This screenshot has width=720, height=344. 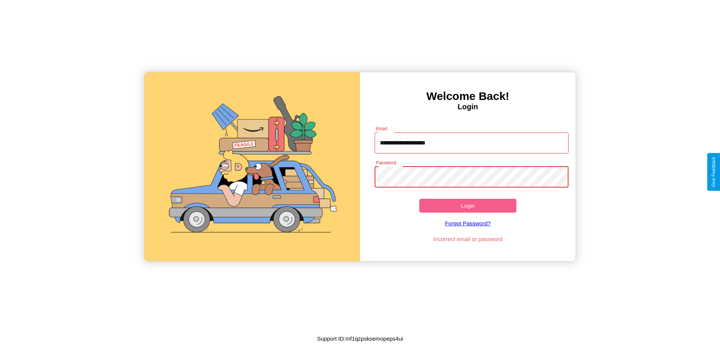 I want to click on label: Email, so click(x=382, y=129).